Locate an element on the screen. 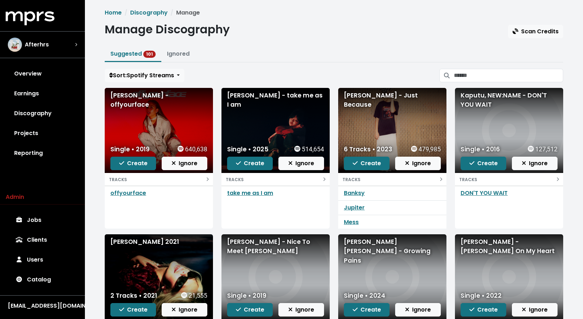  div: Single • 2025 is located at coordinates (248, 149).